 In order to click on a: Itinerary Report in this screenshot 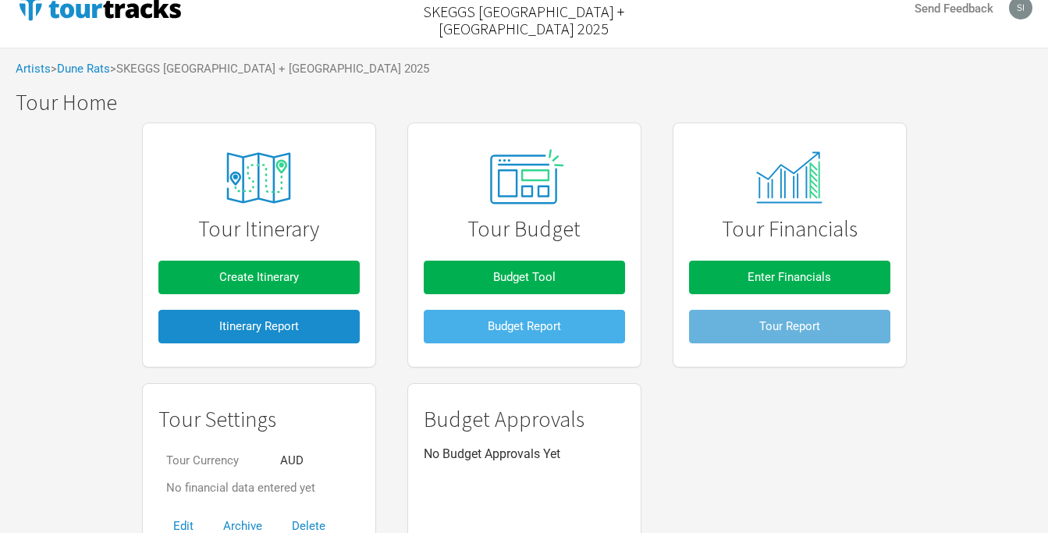, I will do `click(259, 326)`.